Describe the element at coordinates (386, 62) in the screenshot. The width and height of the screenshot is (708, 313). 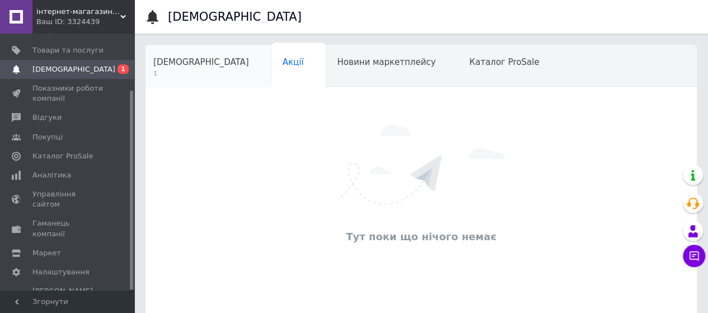
I see `span: Новини маркетплейсу` at that location.